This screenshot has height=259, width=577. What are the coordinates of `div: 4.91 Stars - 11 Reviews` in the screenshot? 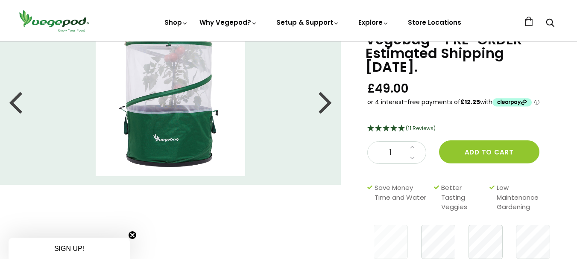 It's located at (461, 129).